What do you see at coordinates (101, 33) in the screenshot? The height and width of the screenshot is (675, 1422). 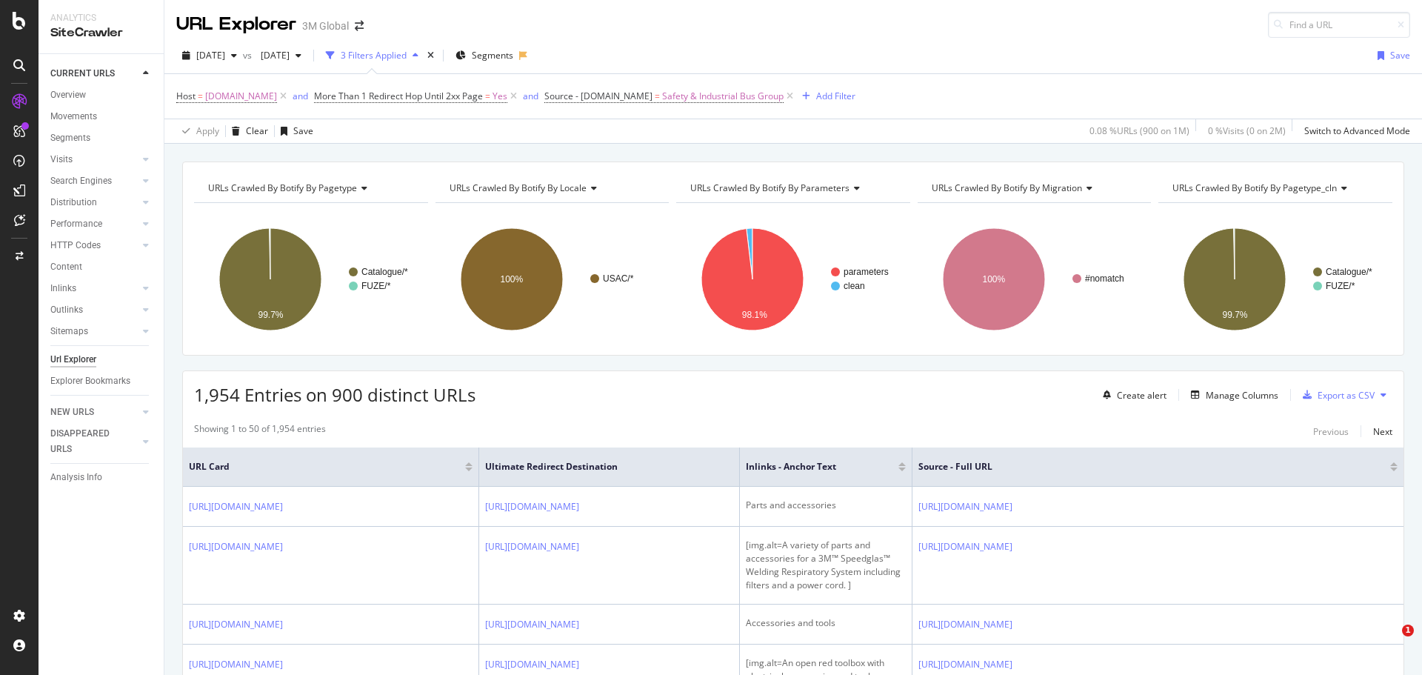 I see `div: SiteCrawler` at bounding box center [101, 33].